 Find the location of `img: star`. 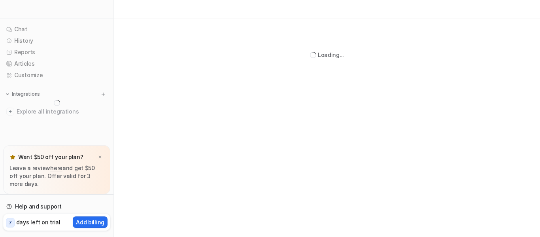

img: star is located at coordinates (13, 157).